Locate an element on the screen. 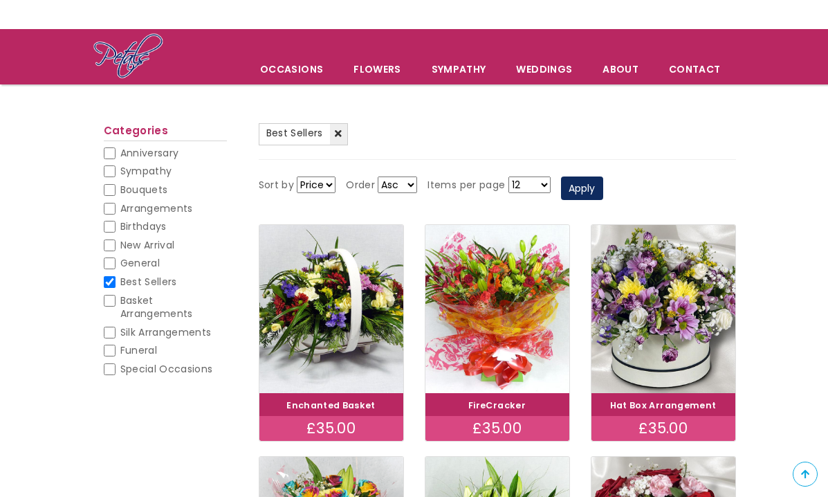  h2: Categories is located at coordinates (165, 133).